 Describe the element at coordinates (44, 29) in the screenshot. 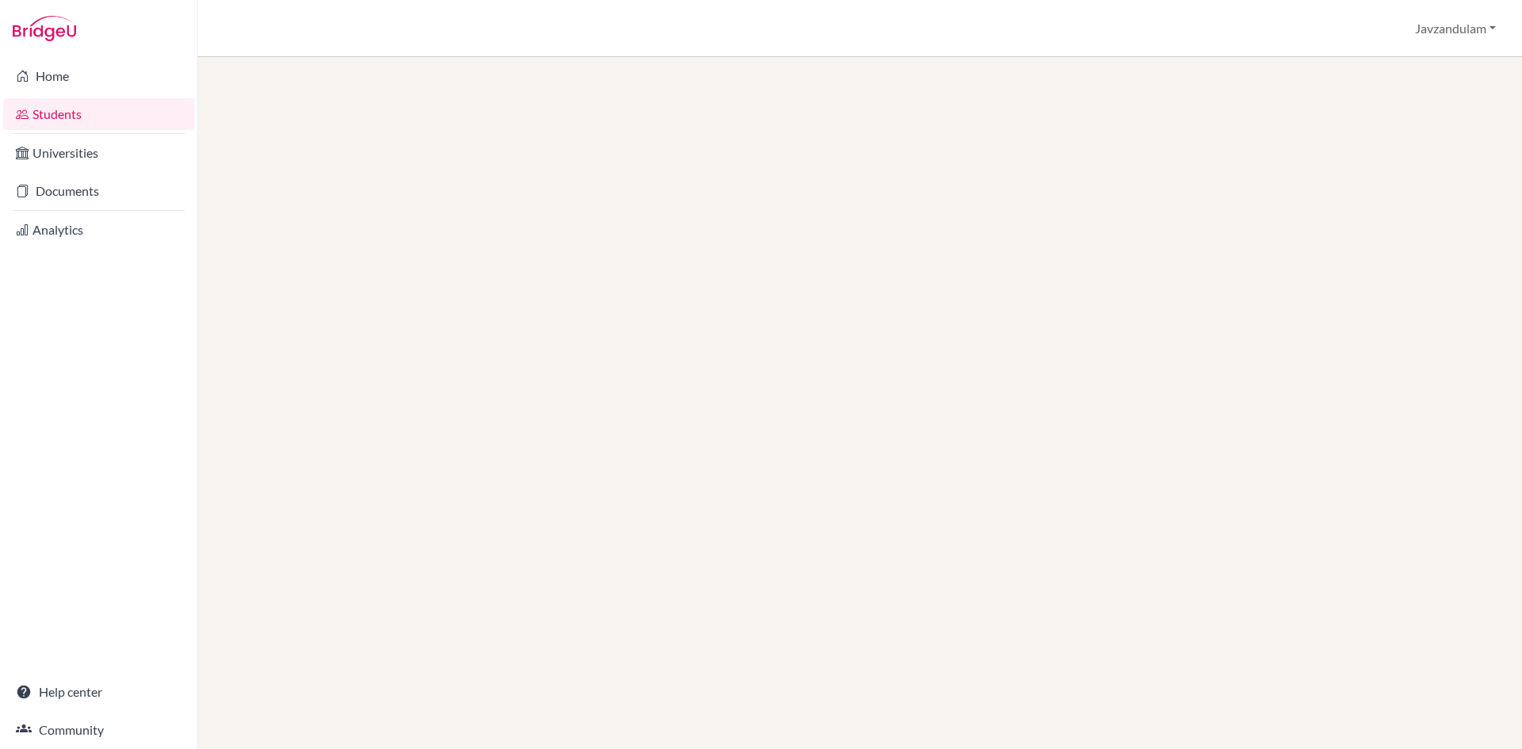

I see `img: Bridge-U` at that location.